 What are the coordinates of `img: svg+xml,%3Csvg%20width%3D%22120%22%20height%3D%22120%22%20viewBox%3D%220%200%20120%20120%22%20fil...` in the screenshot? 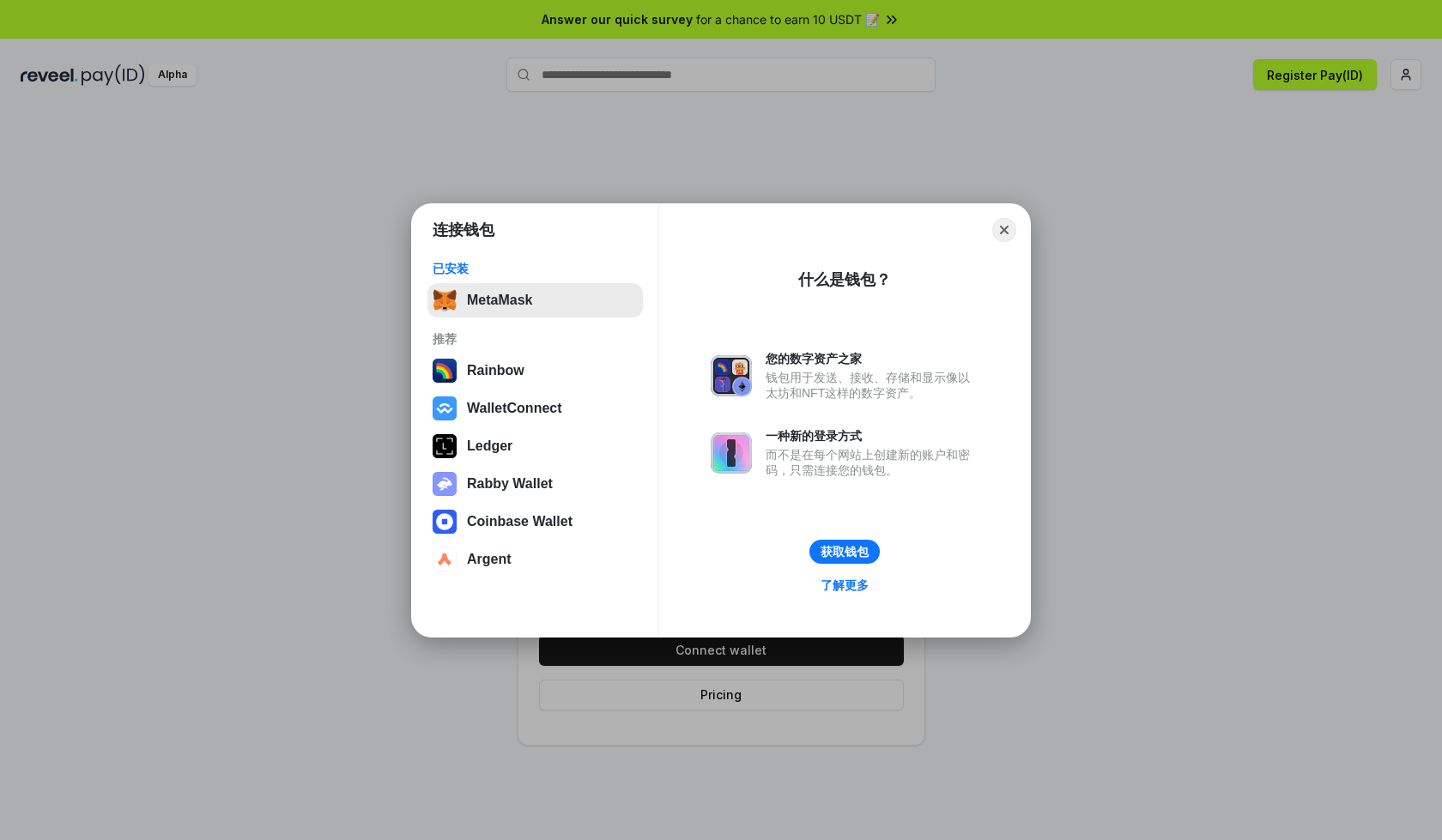 It's located at (444, 371).